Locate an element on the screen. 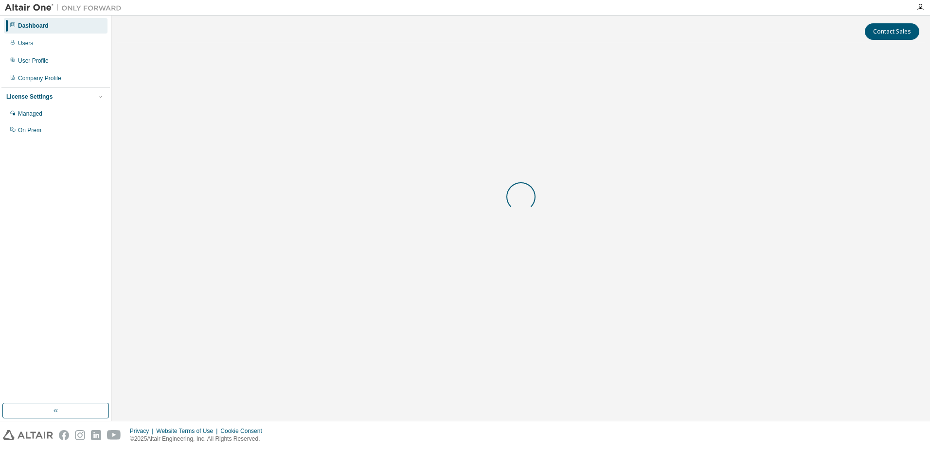  div: User Profile is located at coordinates (33, 61).